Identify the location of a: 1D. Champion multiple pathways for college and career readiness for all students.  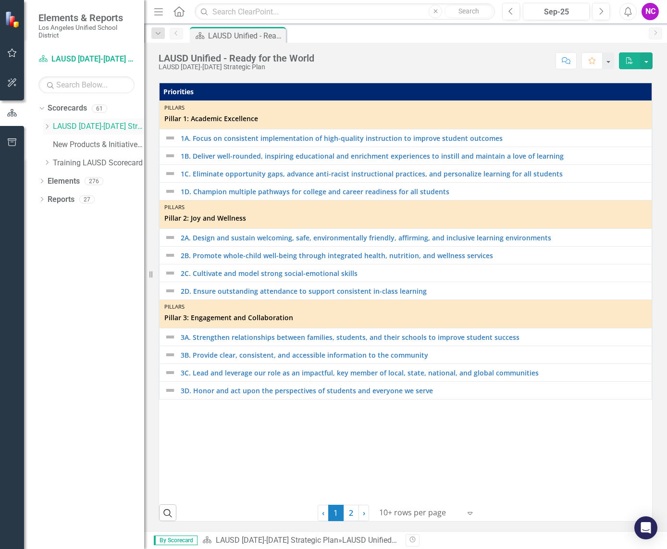
(414, 191).